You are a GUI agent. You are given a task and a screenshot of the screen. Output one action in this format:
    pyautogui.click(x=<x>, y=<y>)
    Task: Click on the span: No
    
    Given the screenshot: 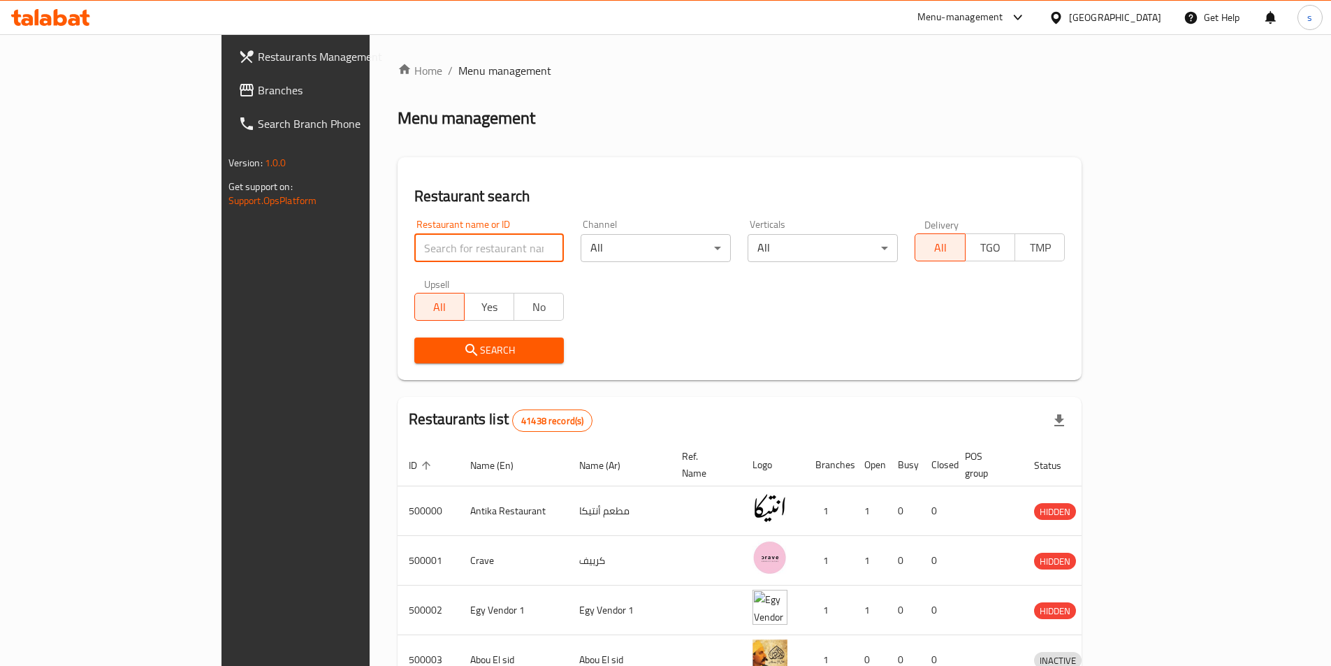 What is the action you would take?
    pyautogui.click(x=538, y=307)
    